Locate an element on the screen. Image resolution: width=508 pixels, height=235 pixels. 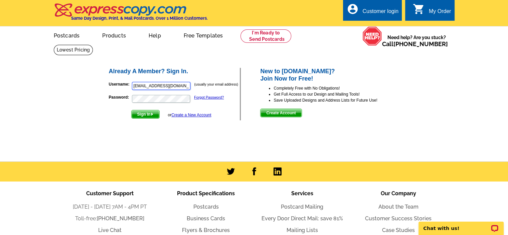
p: Chat with us! is located at coordinates (42, 14).